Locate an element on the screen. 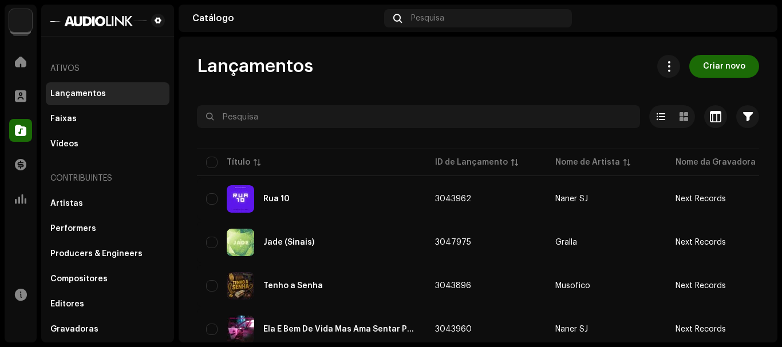 This screenshot has width=782, height=347. img: 43f5858c-bd57-46c6-81d1-e18a88bdbeec is located at coordinates (240, 330).